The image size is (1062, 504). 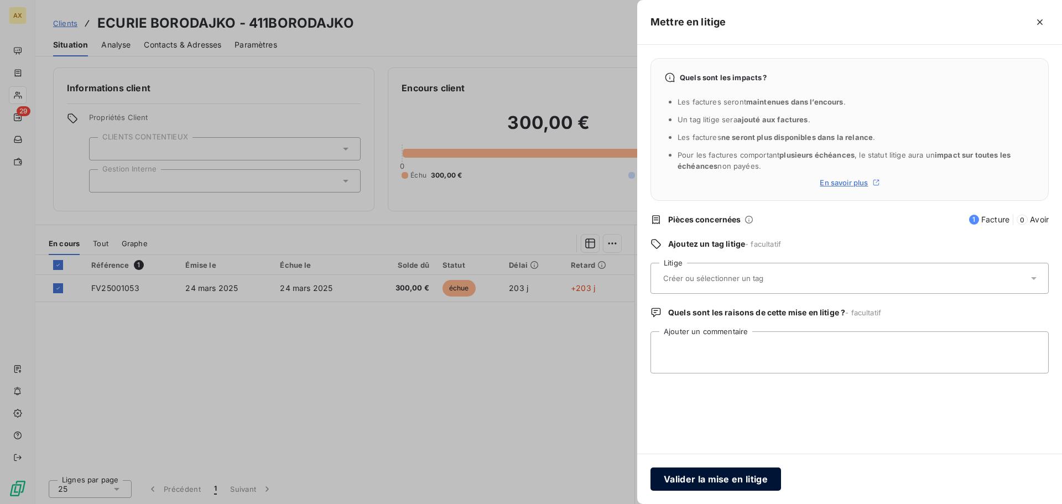 I want to click on span: ajouté aux factures, so click(x=773, y=119).